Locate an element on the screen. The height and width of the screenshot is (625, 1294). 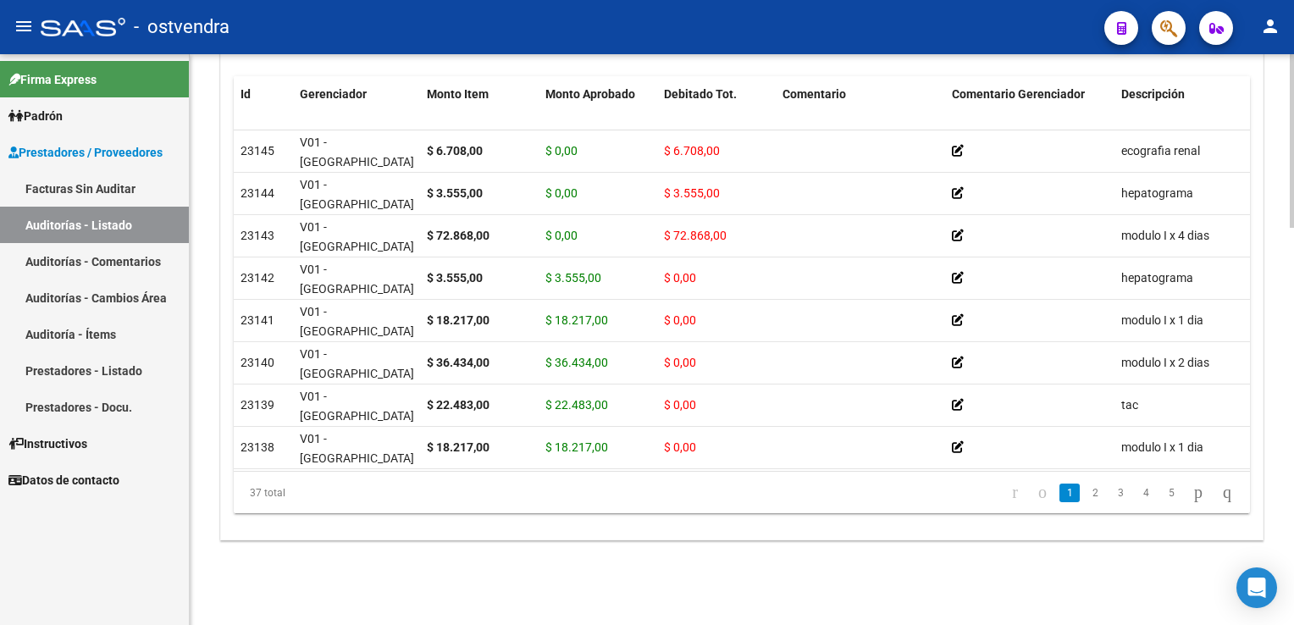
span: Descripción is located at coordinates (1152, 94).